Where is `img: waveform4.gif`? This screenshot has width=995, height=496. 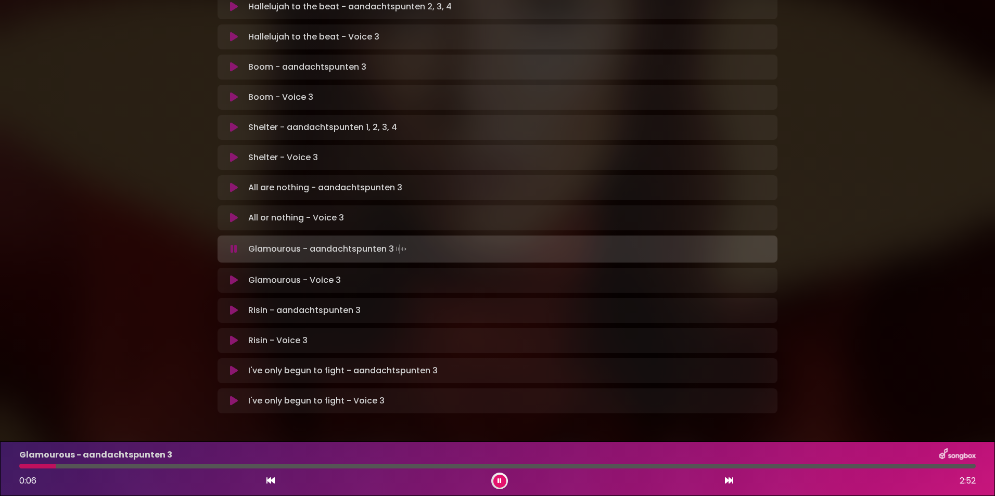
img: waveform4.gif is located at coordinates (401, 249).